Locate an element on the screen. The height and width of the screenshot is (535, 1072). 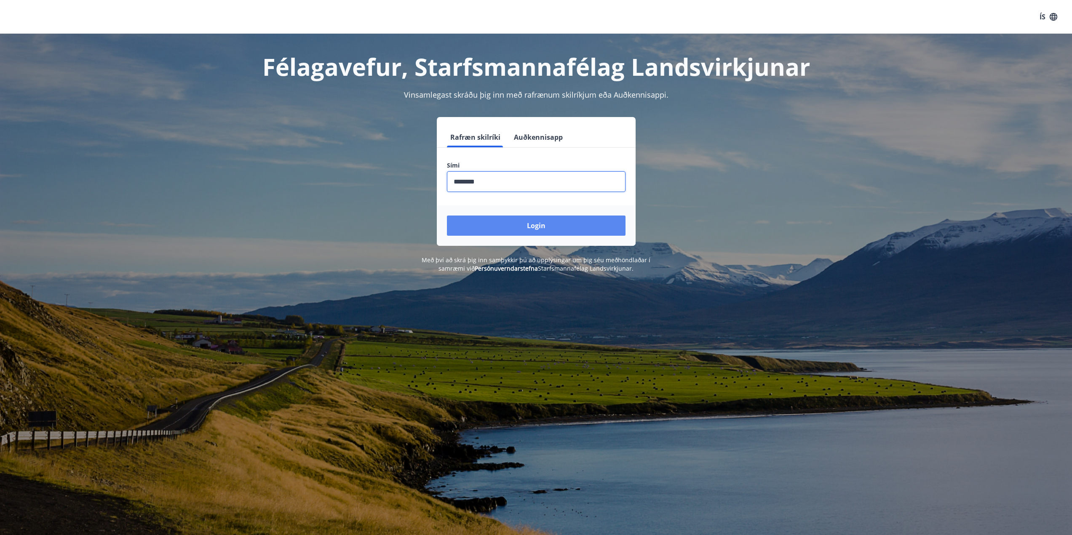
button: Rafræn skilríki is located at coordinates (475, 137).